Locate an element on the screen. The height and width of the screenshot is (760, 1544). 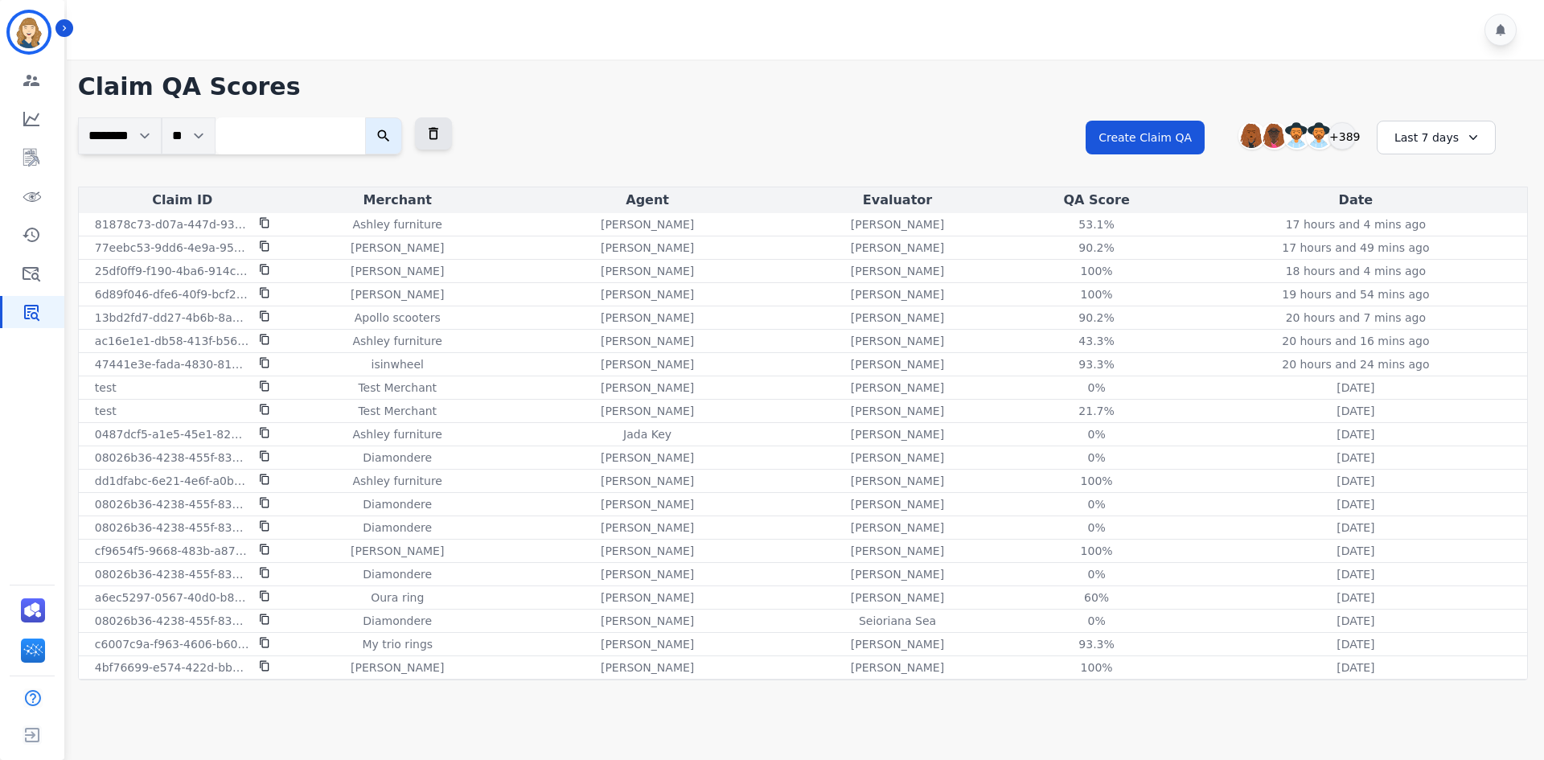
p: 81878c73-d07a-447d-9322-f48ec1b9bbbe is located at coordinates (172, 224).